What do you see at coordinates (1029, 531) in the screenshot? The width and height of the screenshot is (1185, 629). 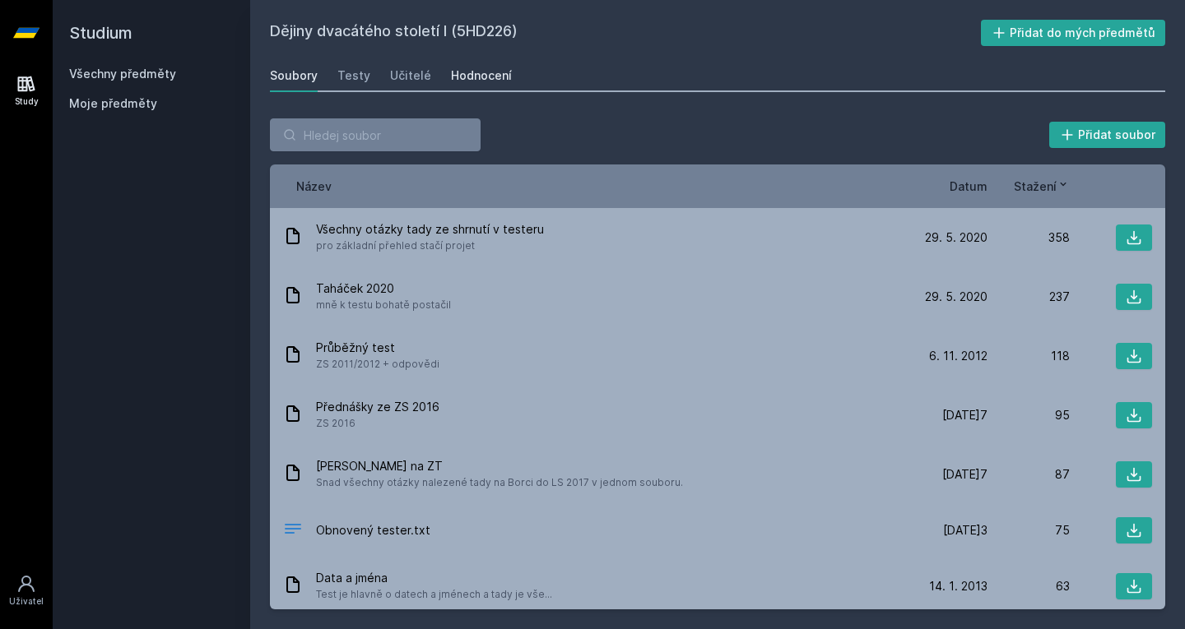 I see `div: 75` at bounding box center [1029, 531].